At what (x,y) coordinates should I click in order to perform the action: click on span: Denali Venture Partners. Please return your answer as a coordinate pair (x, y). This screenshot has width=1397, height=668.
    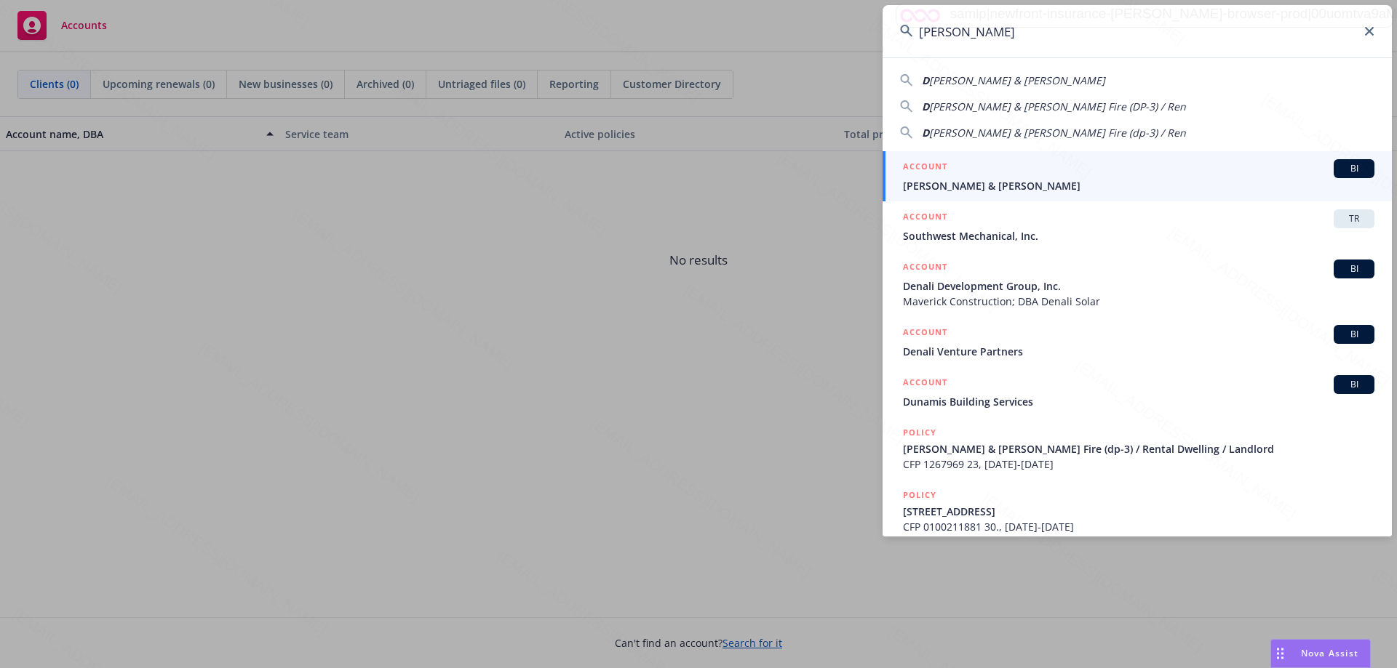
    Looking at the image, I should click on (1138, 351).